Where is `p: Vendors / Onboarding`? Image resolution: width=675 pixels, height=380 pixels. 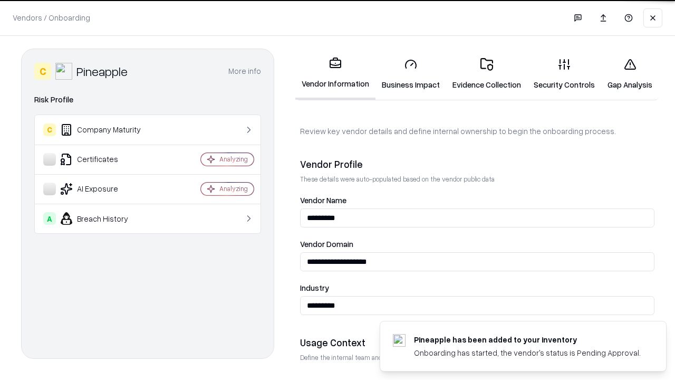
p: Vendors / Onboarding is located at coordinates (51, 17).